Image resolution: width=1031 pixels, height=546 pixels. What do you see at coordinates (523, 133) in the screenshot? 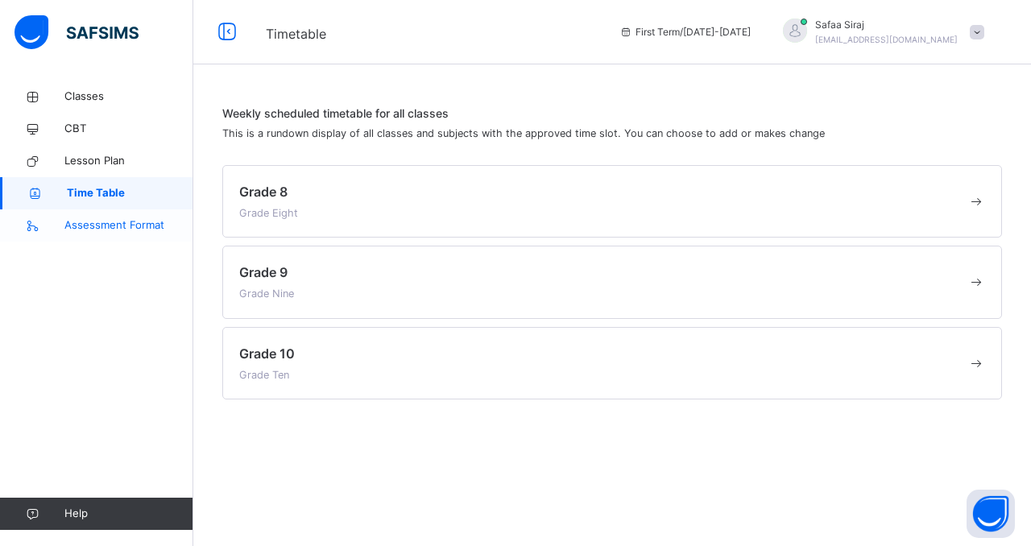
I see `span: This is a rundown display of all classes and subjects with the approved time slot. You can choose...` at bounding box center [523, 133].